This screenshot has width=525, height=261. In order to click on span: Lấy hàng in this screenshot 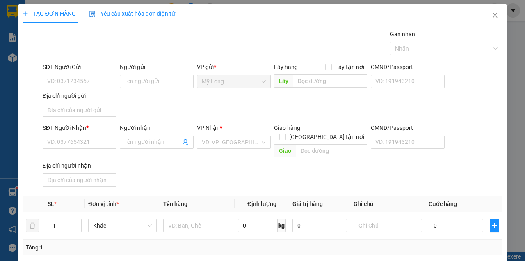, I will do `click(286, 67)`.